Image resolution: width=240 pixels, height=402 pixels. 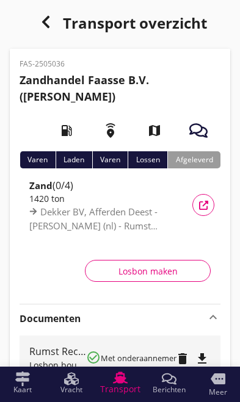 I want to click on small: Met onderaannemer, so click(x=138, y=358).